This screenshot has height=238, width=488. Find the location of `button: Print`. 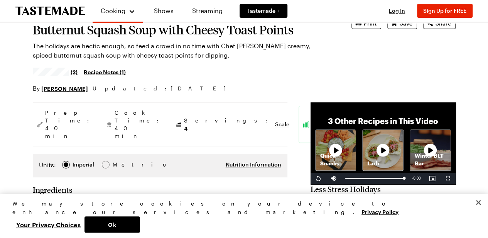

button: Print is located at coordinates (366, 24).